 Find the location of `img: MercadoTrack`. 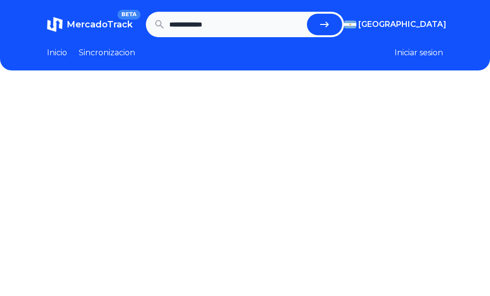

img: MercadoTrack is located at coordinates (55, 24).